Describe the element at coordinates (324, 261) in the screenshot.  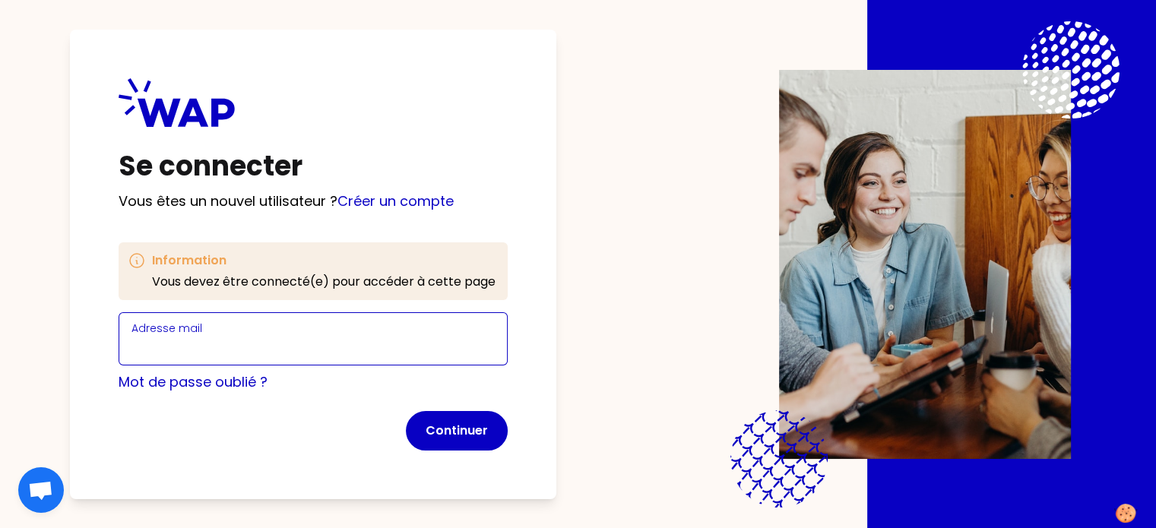
I see `h3: Information` at that location.